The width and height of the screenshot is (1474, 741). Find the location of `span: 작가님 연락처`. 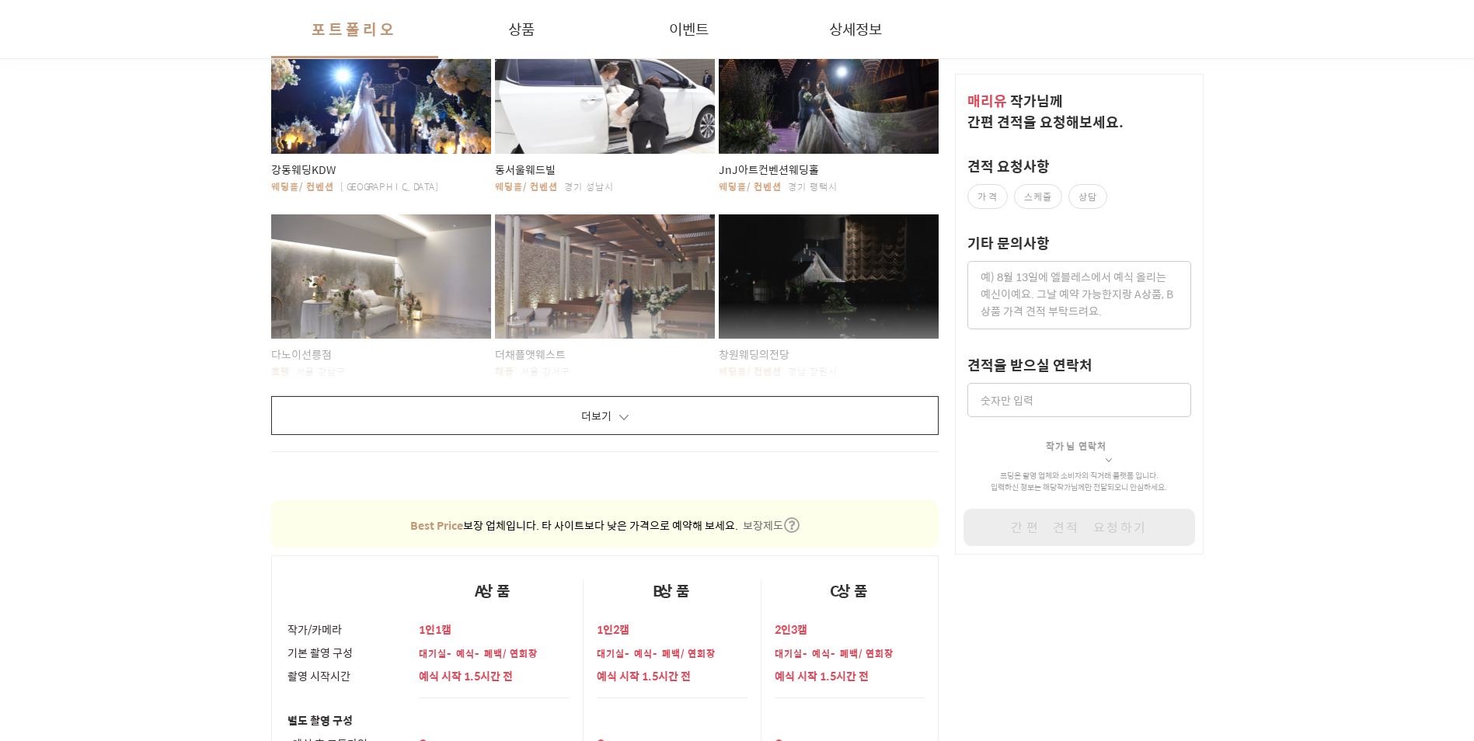

span: 작가님 연락처 is located at coordinates (1076, 446).